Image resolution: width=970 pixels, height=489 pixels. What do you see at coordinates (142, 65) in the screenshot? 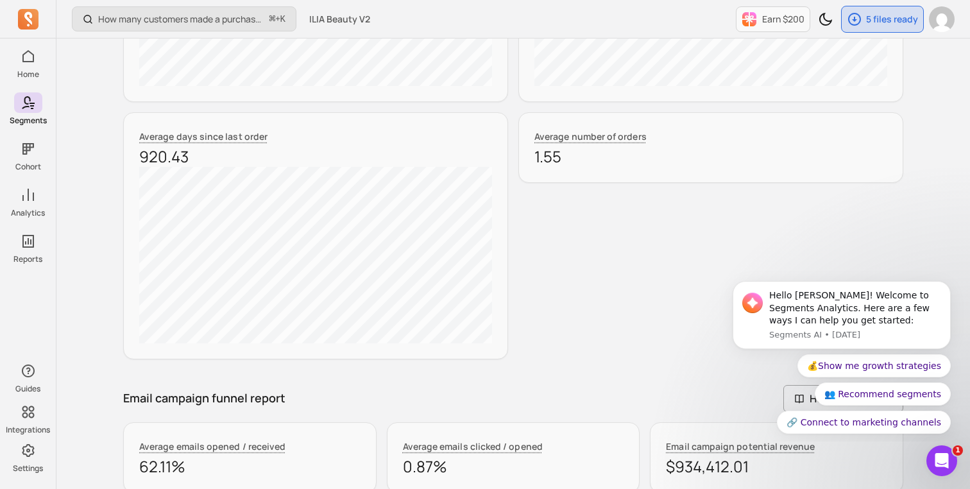
I see `p: Message from Segments AI, sent 6w ago` at bounding box center [142, 65].